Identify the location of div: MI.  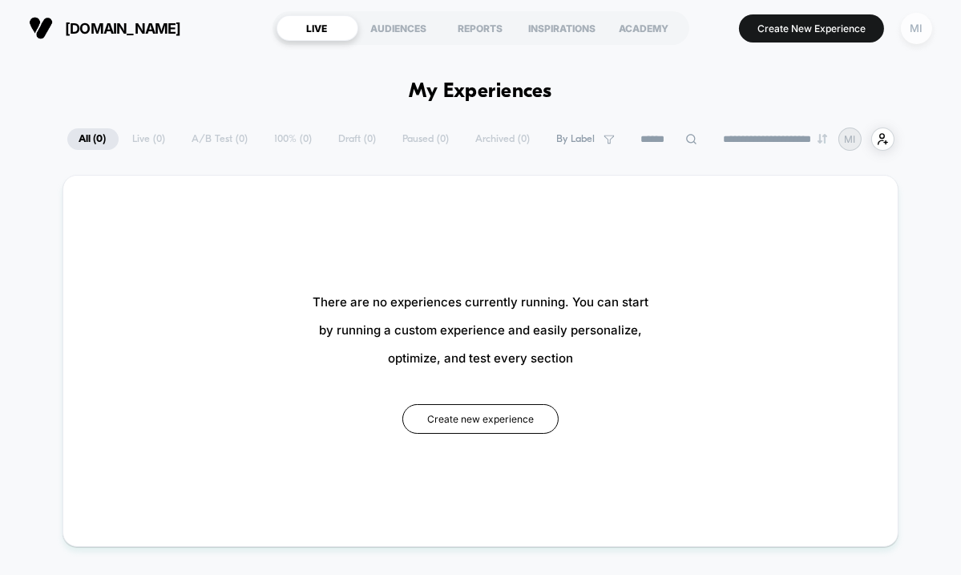
(916, 28).